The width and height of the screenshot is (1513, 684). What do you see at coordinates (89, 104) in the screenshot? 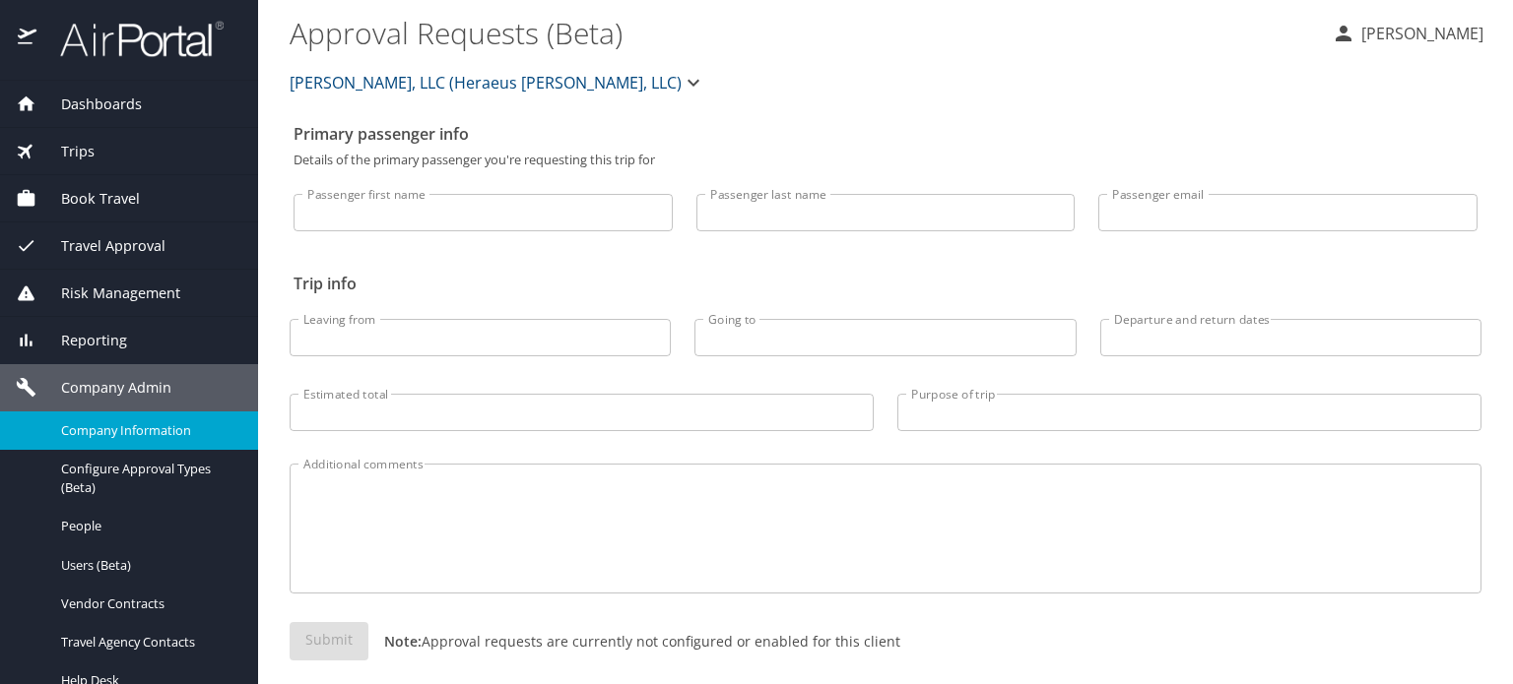
I see `span: Dashboards` at bounding box center [89, 104].